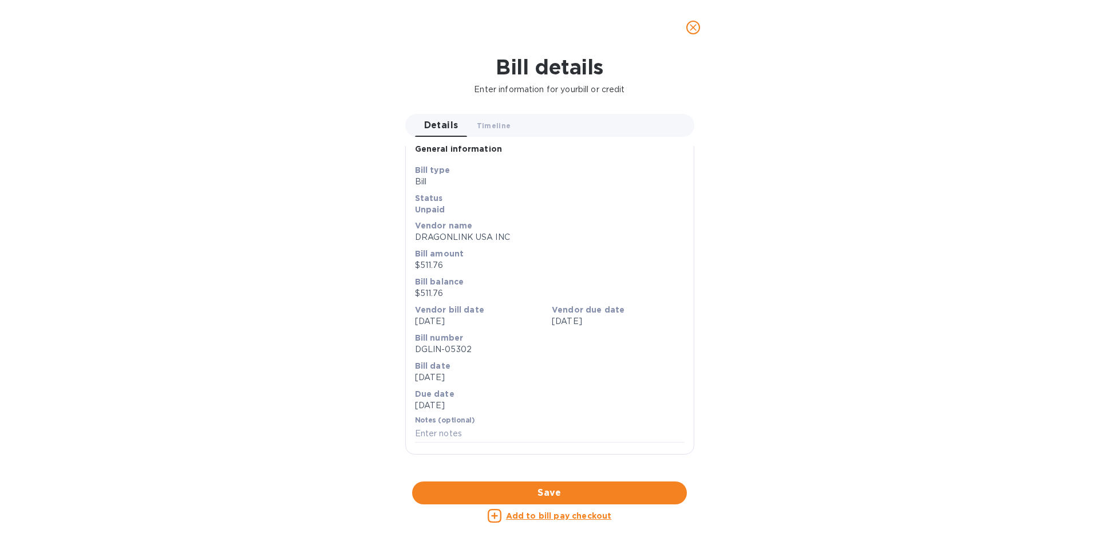 The width and height of the screenshot is (1099, 541). Describe the element at coordinates (449, 310) in the screenshot. I see `b: Vendor bill date` at that location.